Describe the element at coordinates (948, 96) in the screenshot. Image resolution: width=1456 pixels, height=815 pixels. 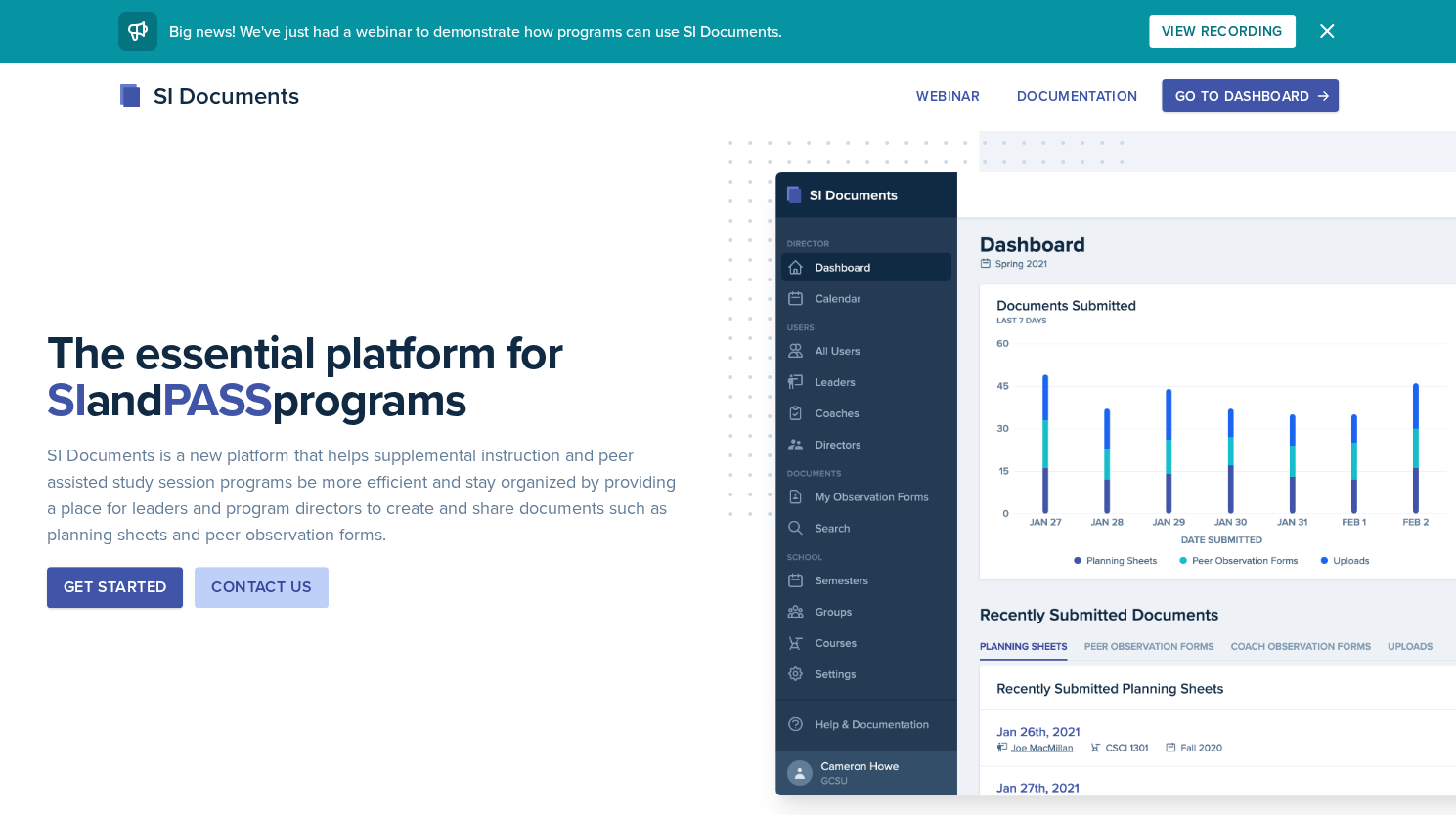
I see `button: Webinar` at that location.